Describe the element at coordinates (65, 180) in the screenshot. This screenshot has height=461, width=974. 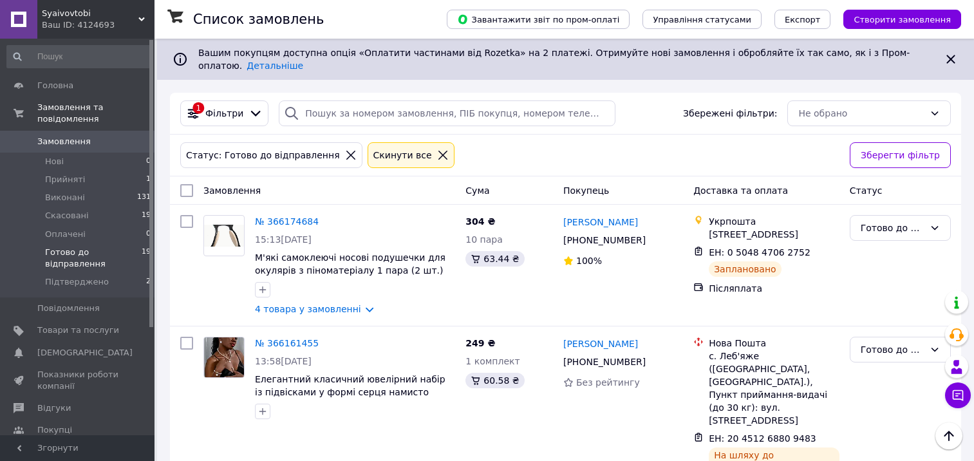
I see `span: Прийняті` at that location.